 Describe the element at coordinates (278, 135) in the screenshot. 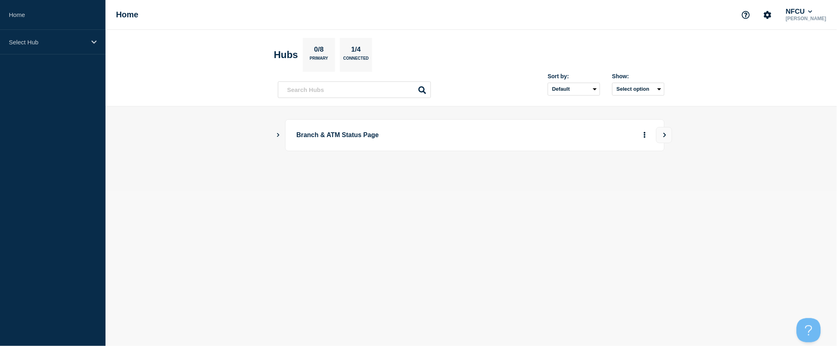

I see `button: Show Connected Hubs` at that location.